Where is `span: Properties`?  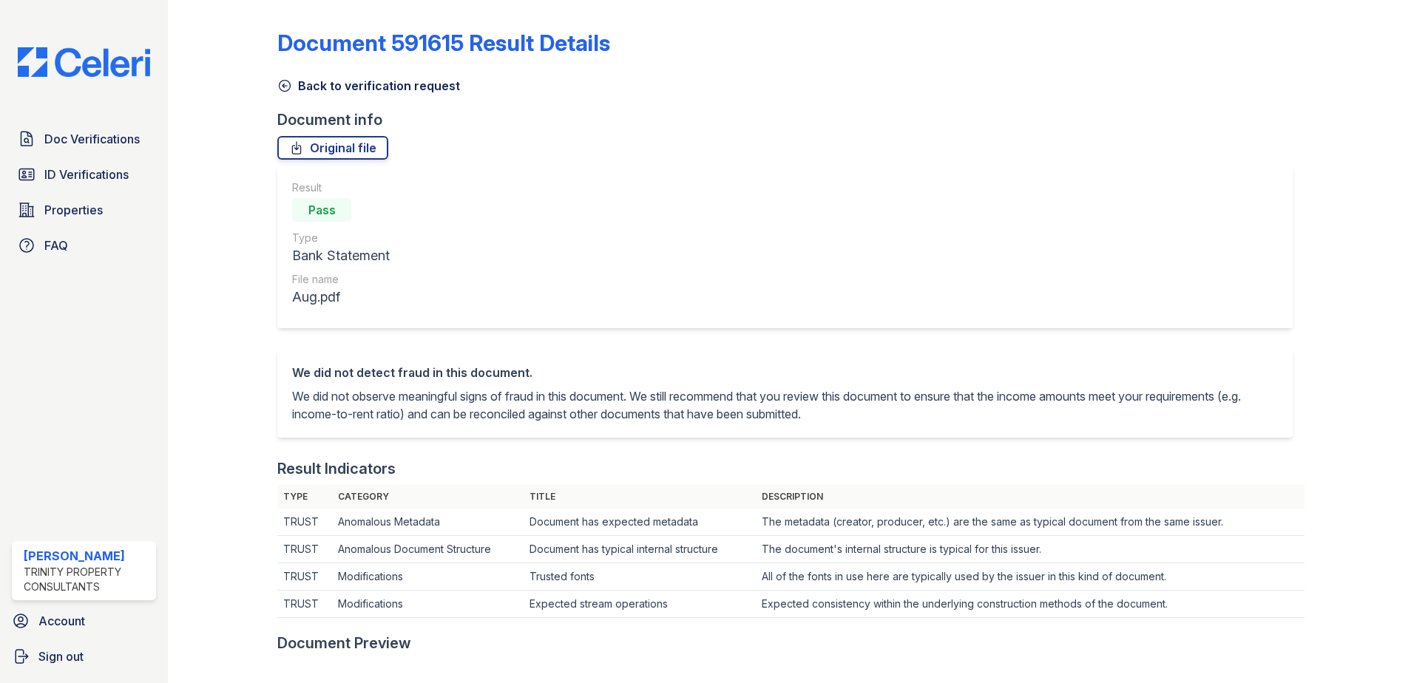 span: Properties is located at coordinates (73, 210).